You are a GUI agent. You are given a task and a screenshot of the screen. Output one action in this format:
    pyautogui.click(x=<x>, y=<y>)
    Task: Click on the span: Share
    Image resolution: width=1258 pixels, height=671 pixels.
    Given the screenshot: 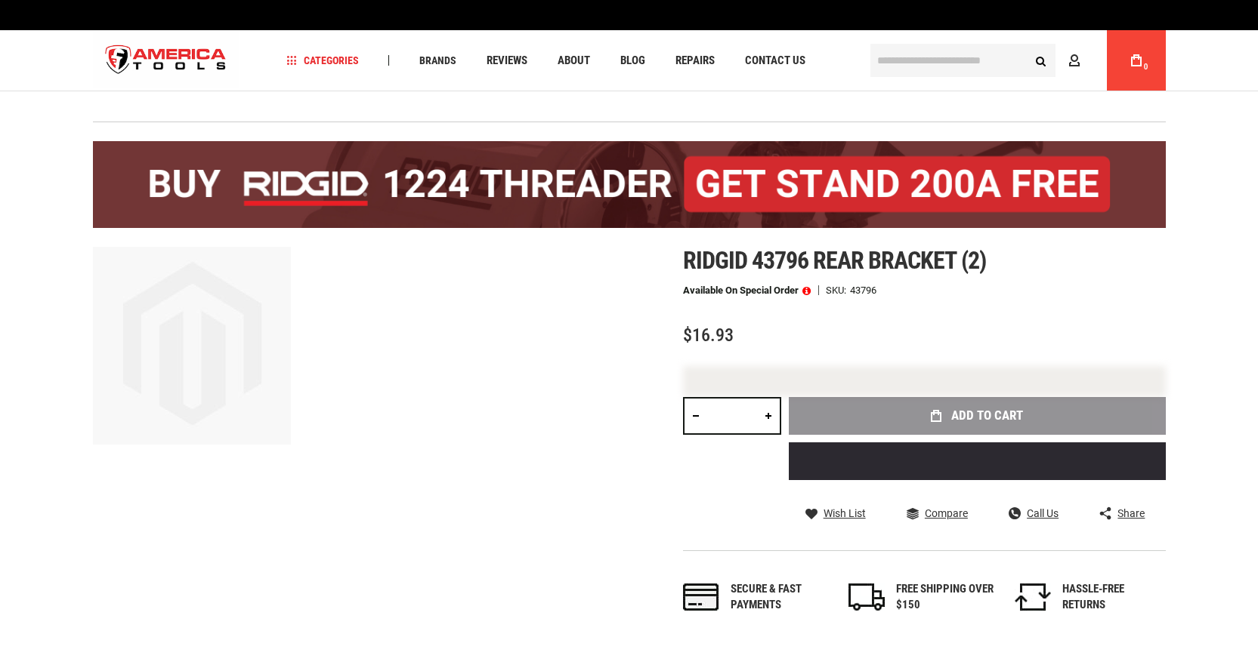 What is the action you would take?
    pyautogui.click(x=1131, y=514)
    